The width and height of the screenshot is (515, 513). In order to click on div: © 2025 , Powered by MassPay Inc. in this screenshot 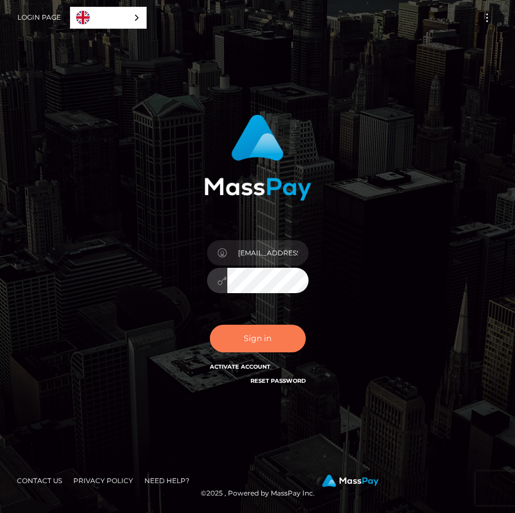, I will do `click(257, 487)`.